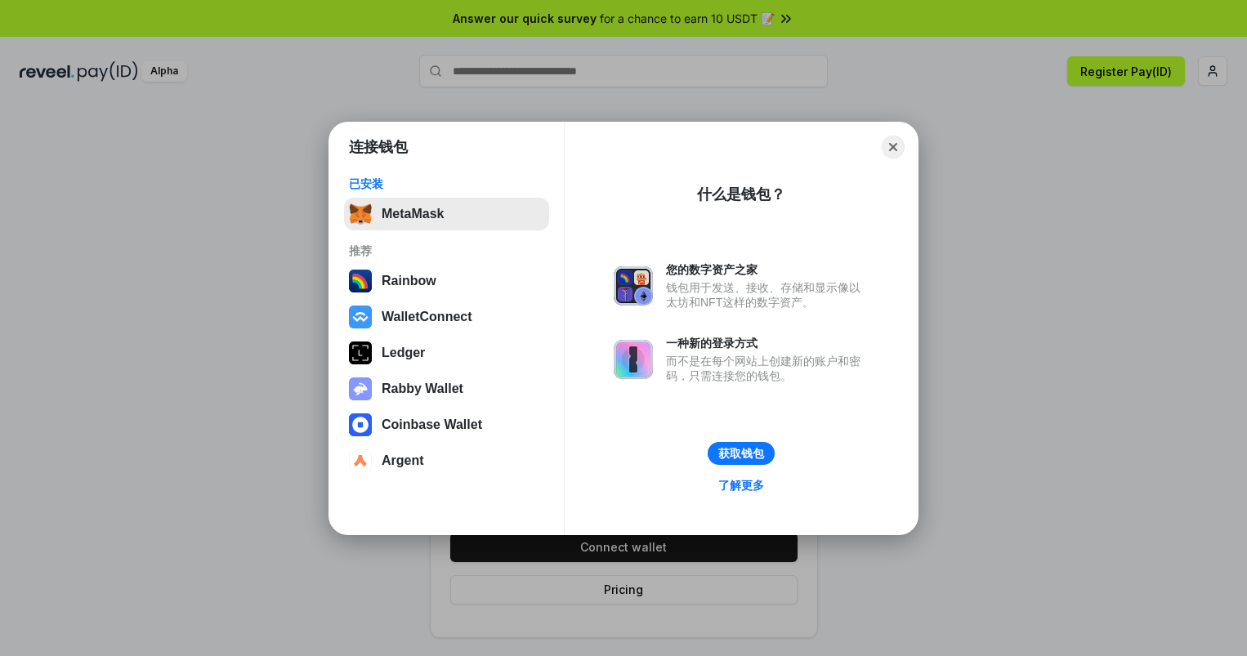 Image resolution: width=1247 pixels, height=656 pixels. What do you see at coordinates (741, 454) in the screenshot?
I see `div: 获取钱包` at bounding box center [741, 454].